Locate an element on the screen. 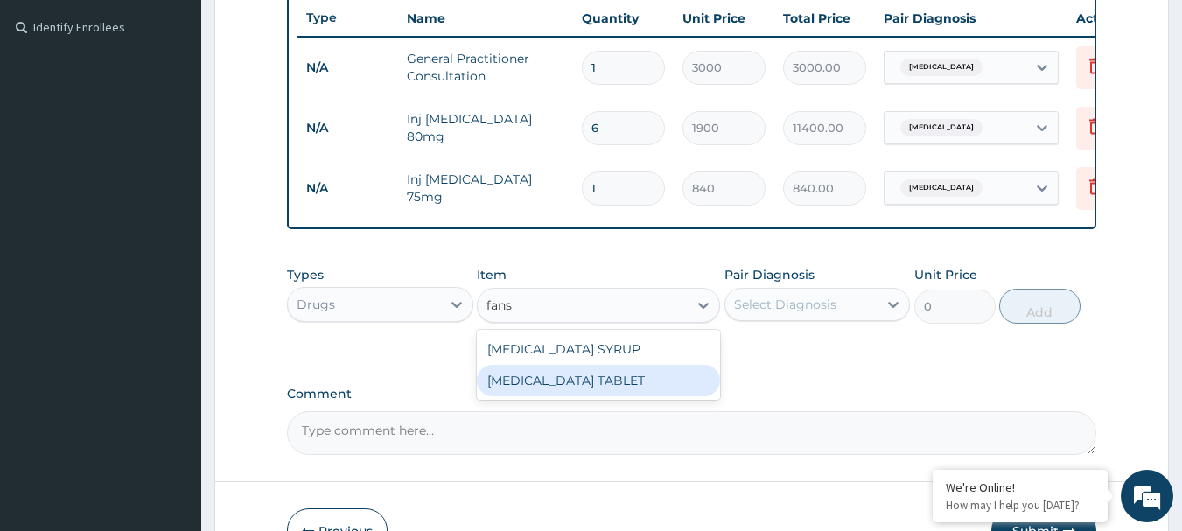 Image resolution: width=1182 pixels, height=531 pixels. span: We're online! is located at coordinates (172, 244).